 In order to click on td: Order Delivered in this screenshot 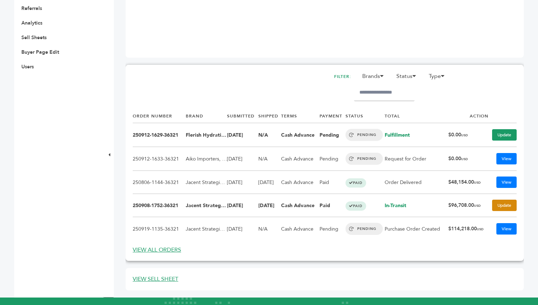, I will do `click(416, 182)`.